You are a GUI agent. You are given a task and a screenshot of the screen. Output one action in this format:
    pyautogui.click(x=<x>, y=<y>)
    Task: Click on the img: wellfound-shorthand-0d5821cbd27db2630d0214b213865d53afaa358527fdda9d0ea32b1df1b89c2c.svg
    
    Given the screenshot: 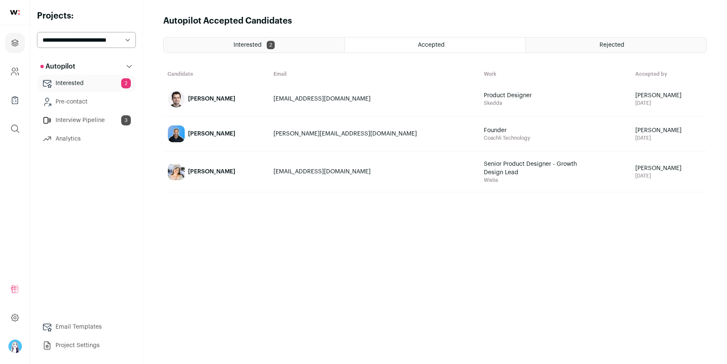 What is the action you would take?
    pyautogui.click(x=15, y=12)
    